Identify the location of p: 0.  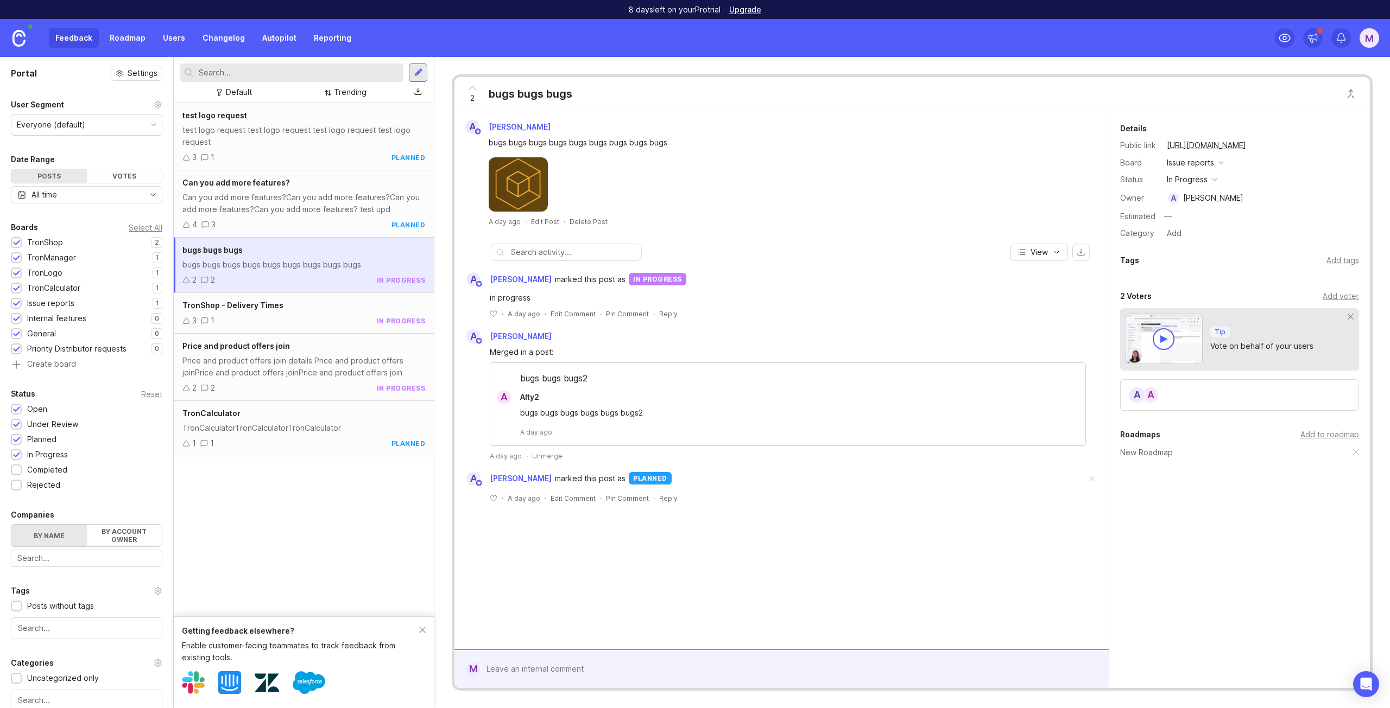
(157, 334).